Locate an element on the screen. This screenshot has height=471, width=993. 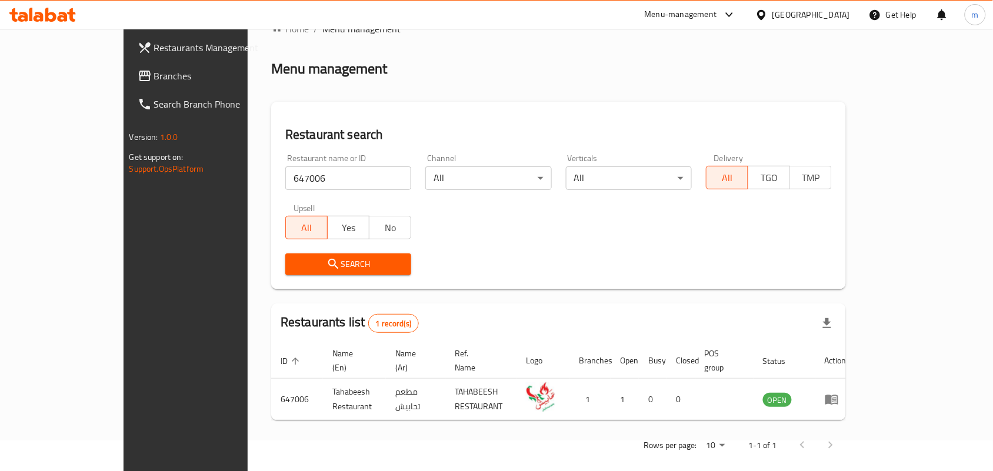
span: Name (En) is located at coordinates (352, 361).